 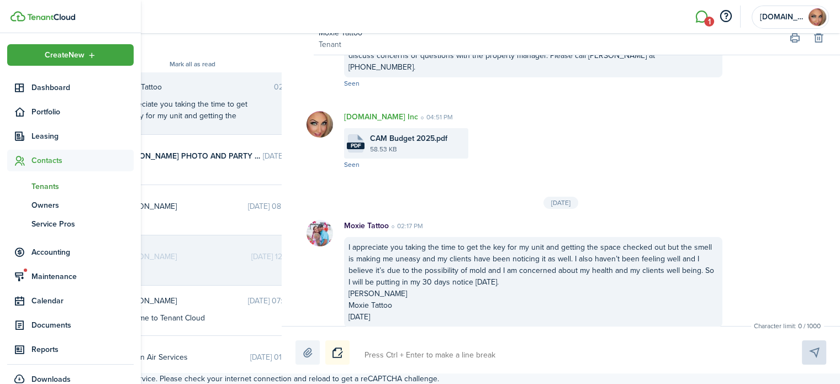 What do you see at coordinates (82, 87) in the screenshot?
I see `span: Dashboard` at bounding box center [82, 87].